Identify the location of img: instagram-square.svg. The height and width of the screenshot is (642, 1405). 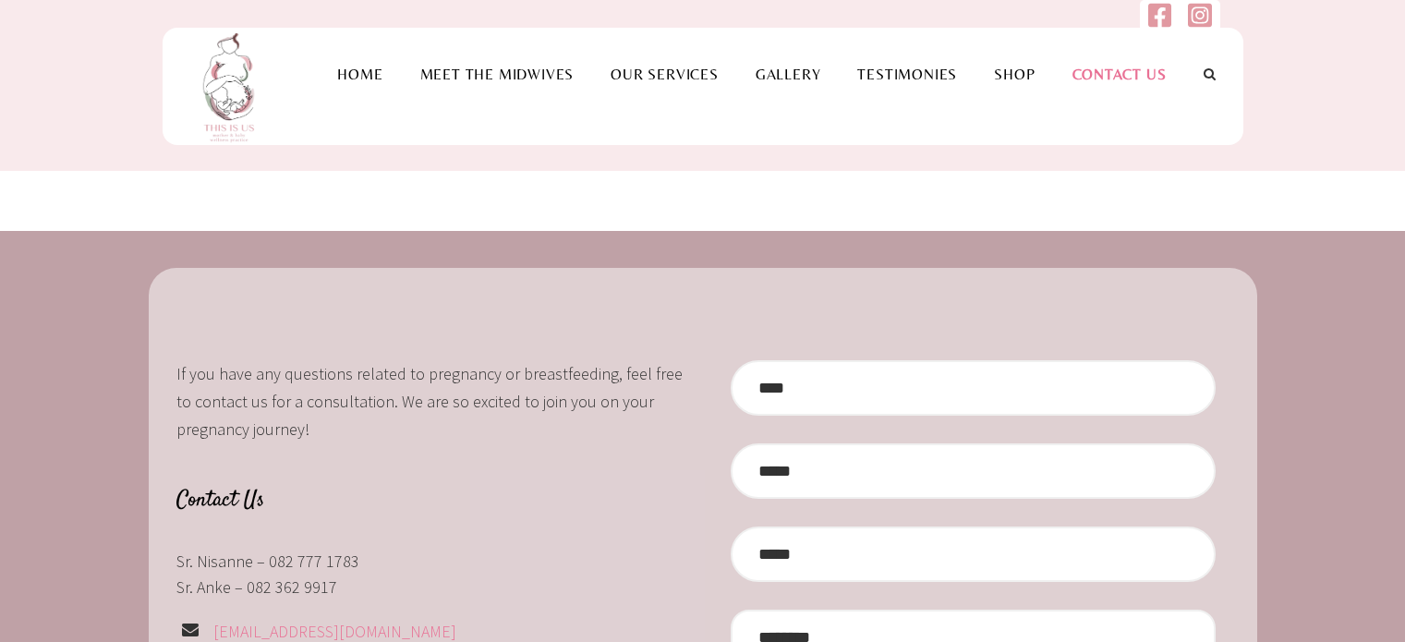
(1199, 15).